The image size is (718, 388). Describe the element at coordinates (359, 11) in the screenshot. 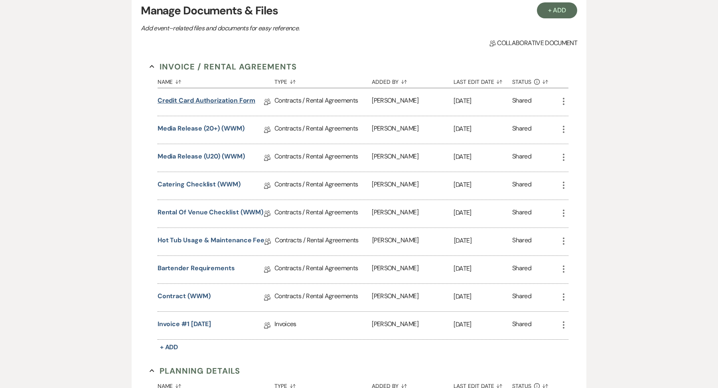

I see `h3: Manage Documents & Files` at that location.